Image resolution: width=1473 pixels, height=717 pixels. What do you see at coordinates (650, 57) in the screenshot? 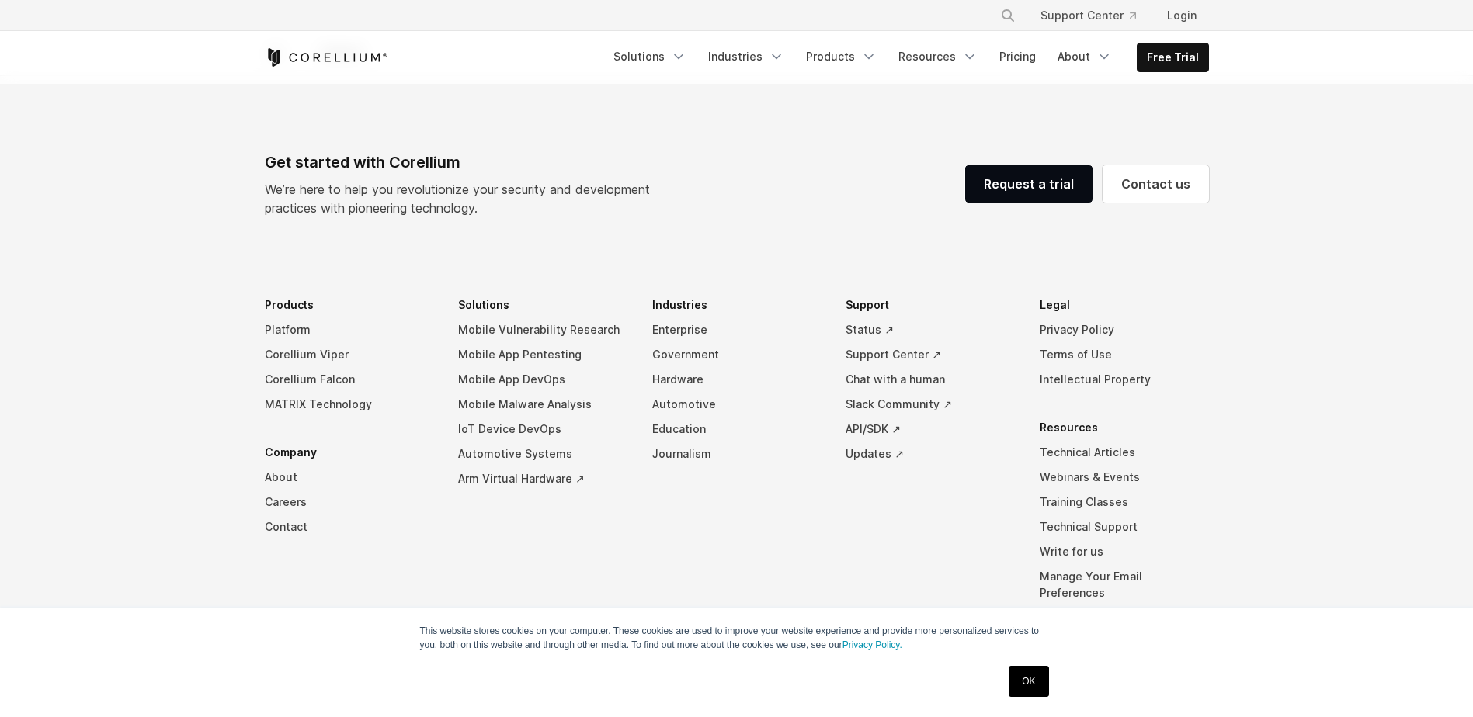
I see `a: Solutions` at bounding box center [650, 57].